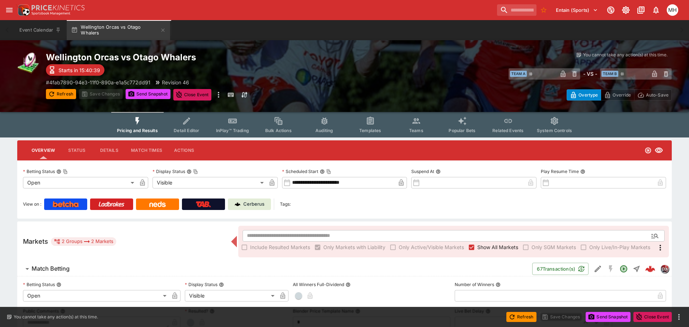 The image size is (689, 327). I want to click on button: 67Transaction(s), so click(560, 269).